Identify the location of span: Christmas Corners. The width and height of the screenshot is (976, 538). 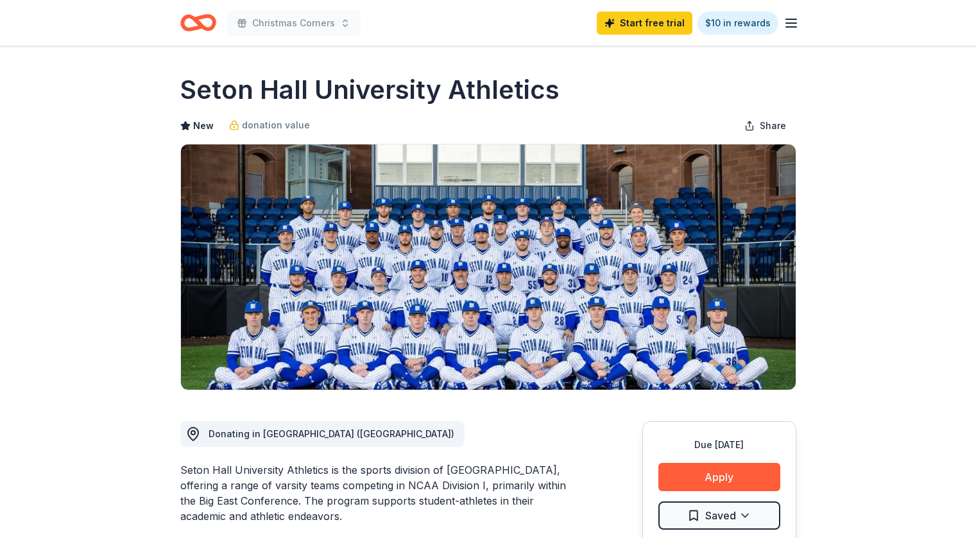
(293, 23).